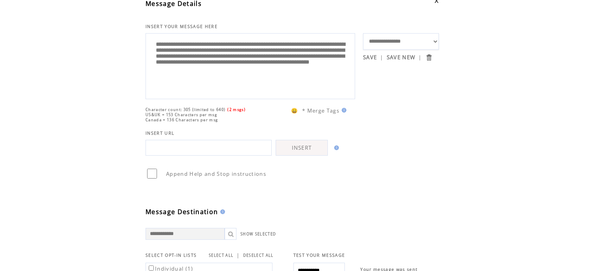 The height and width of the screenshot is (271, 590). Describe the element at coordinates (160, 133) in the screenshot. I see `span: INSERT URL` at that location.